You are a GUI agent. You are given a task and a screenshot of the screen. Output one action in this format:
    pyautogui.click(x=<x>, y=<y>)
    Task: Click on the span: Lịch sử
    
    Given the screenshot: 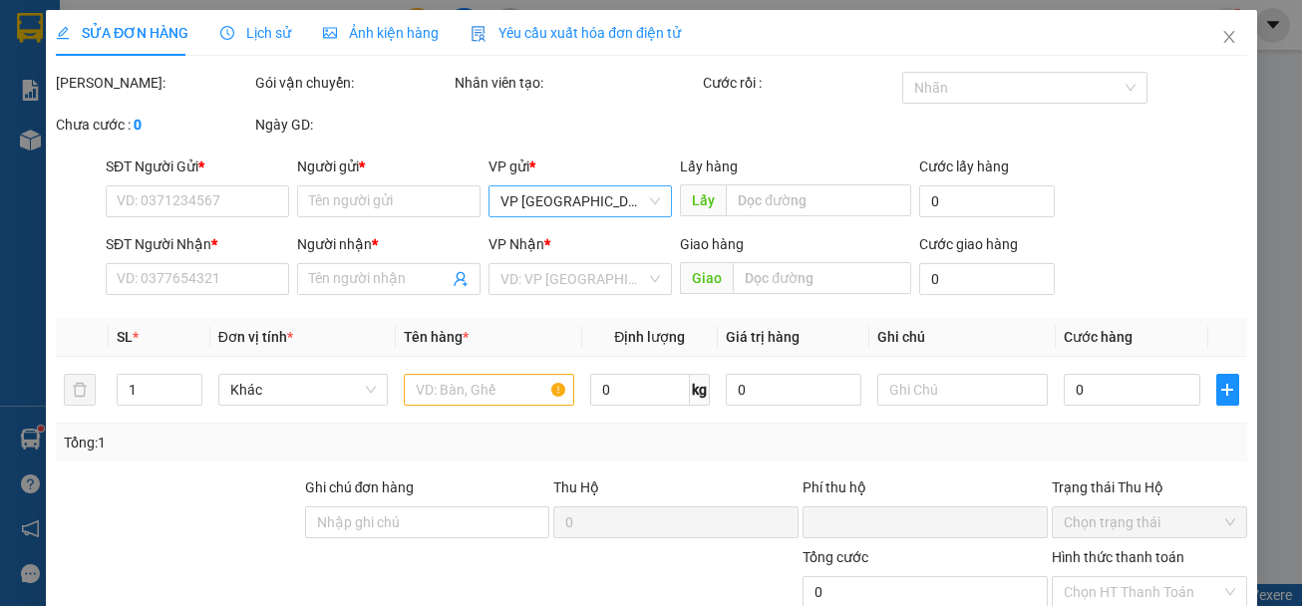 What is the action you would take?
    pyautogui.click(x=255, y=33)
    